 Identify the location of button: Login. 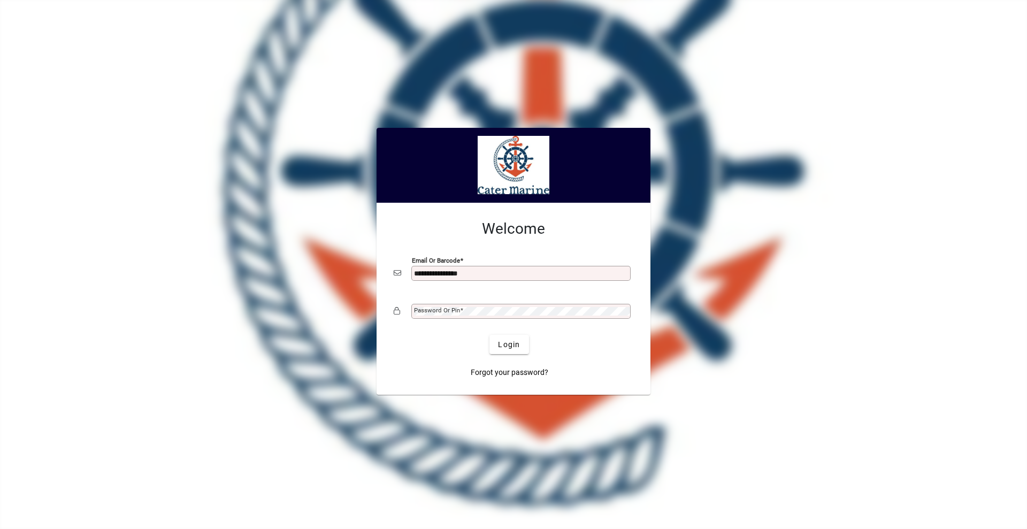
(509, 345).